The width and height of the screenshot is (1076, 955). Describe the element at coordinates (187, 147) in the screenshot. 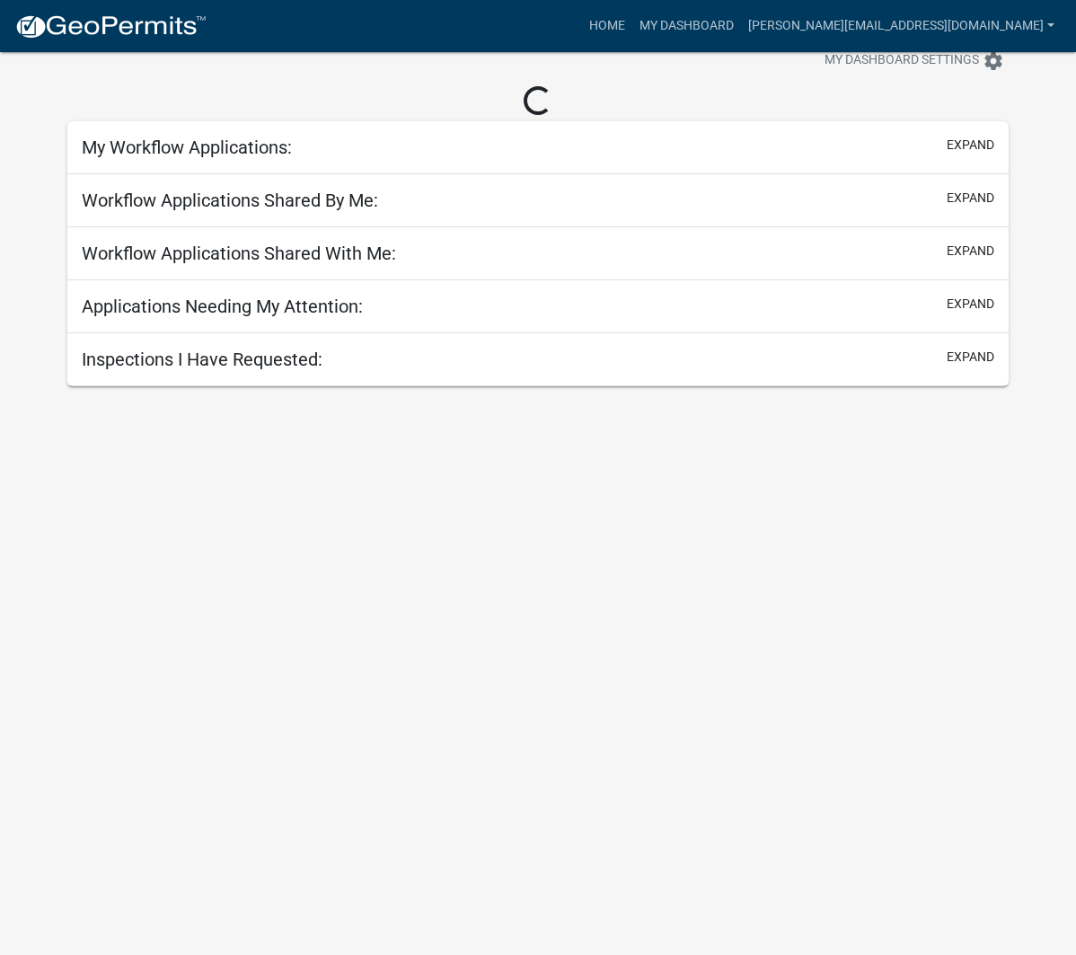

I see `h5: My Workflow Applications:` at that location.